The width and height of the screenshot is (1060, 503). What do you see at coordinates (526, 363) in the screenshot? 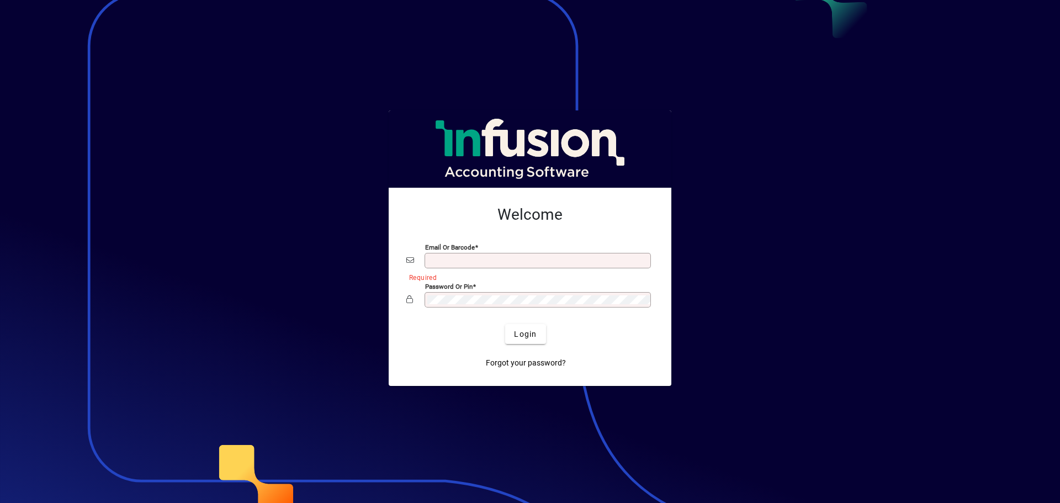
I see `a: Forgot your password?` at bounding box center [526, 363].